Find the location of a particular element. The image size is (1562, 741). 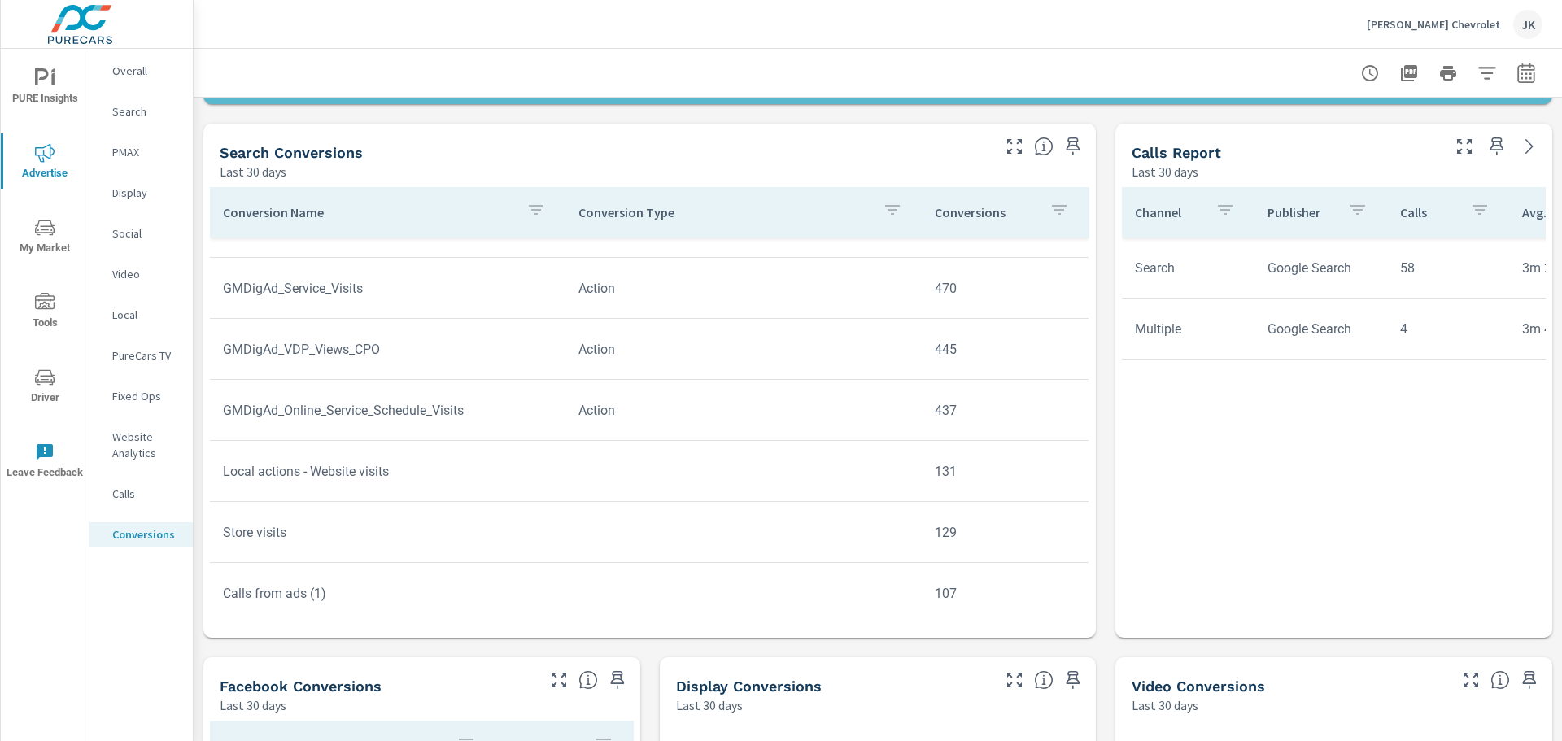

h5: Facebook Conversions is located at coordinates (300, 686).